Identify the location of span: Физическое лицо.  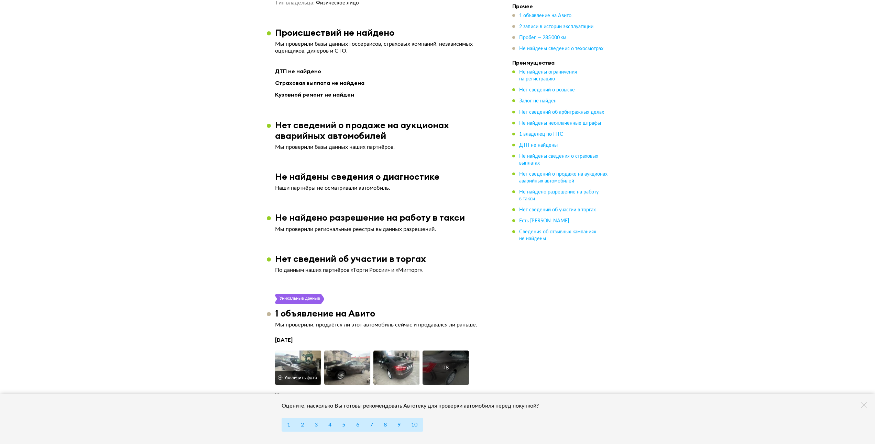
(337, 3).